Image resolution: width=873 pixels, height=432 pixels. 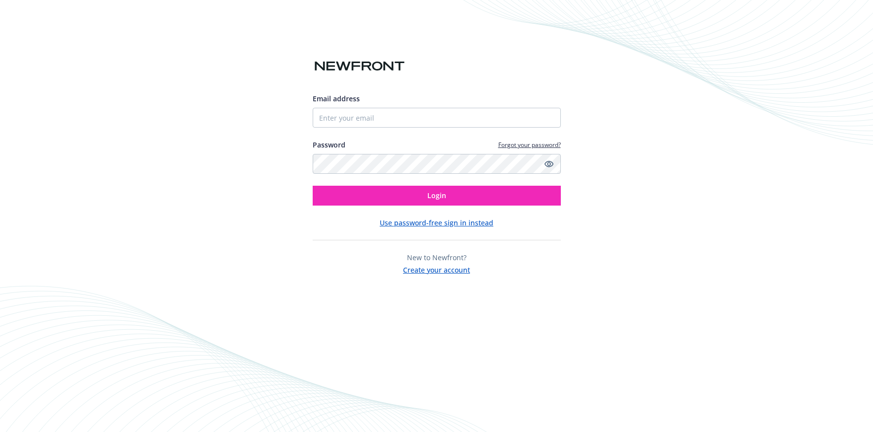 What do you see at coordinates (437, 257) in the screenshot?
I see `span: New to Newfront?` at bounding box center [437, 257].